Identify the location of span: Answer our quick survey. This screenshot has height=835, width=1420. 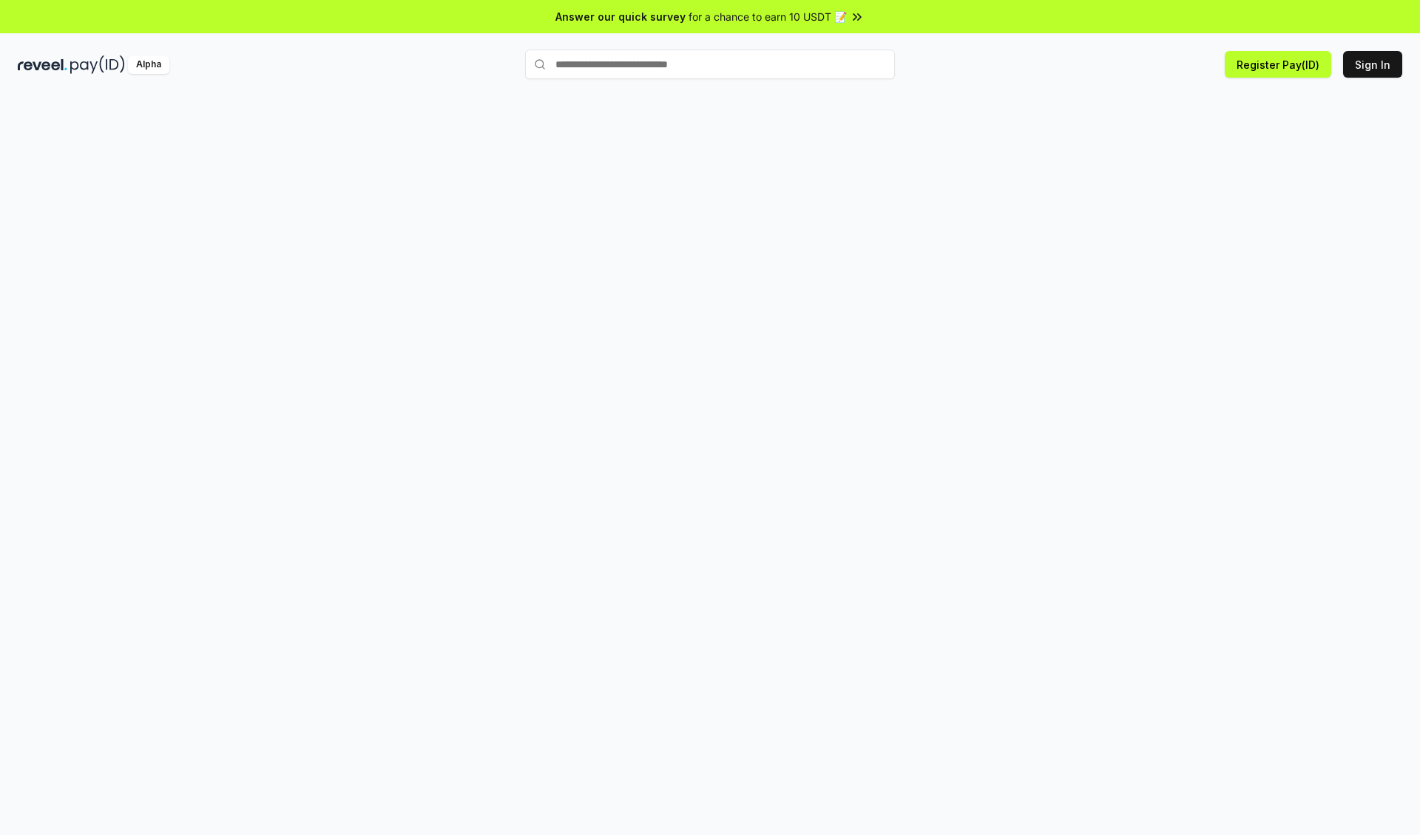
(620, 16).